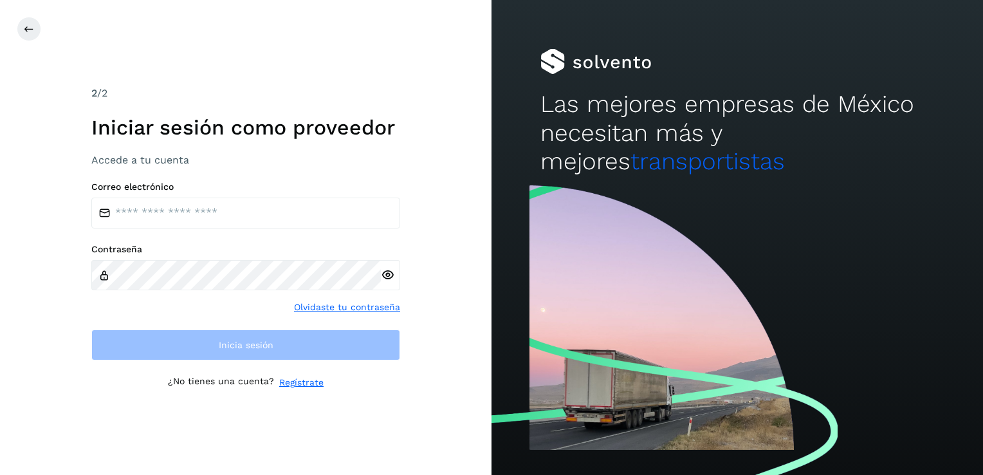  I want to click on span: transportistas, so click(708, 161).